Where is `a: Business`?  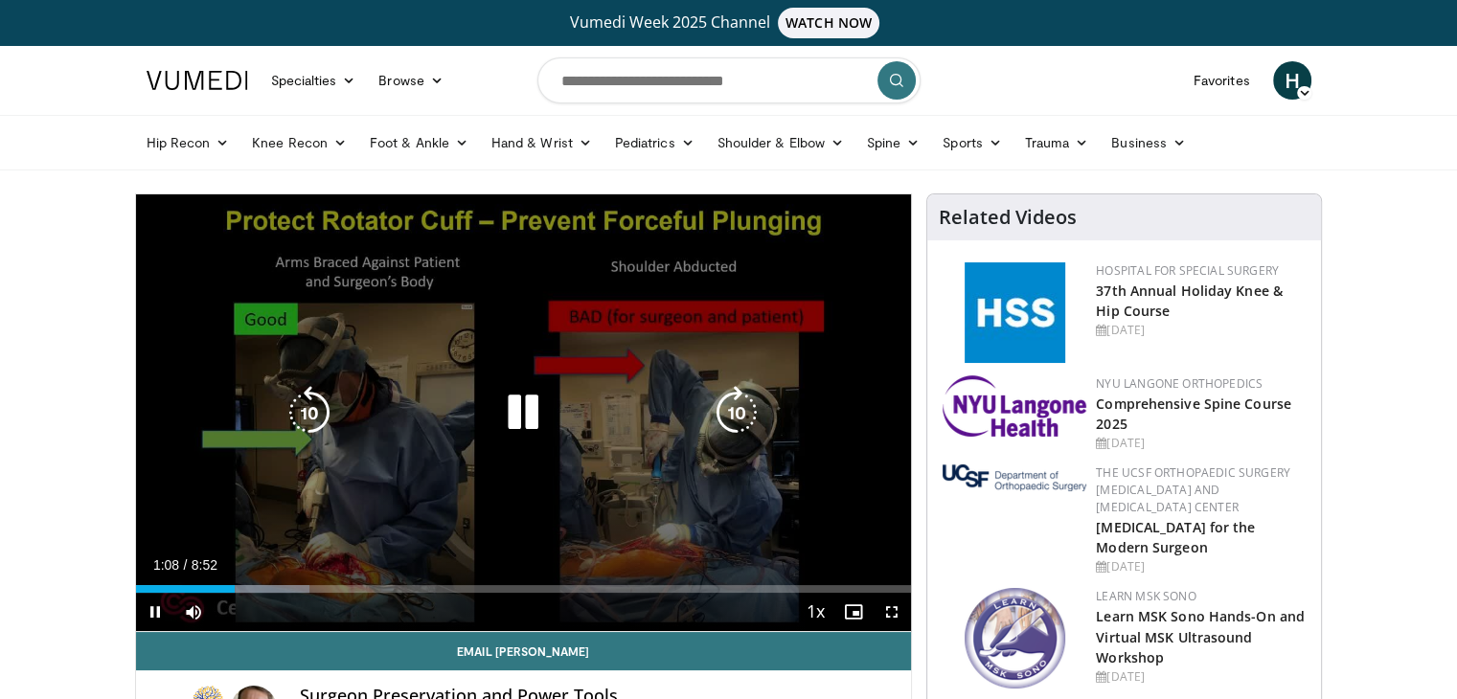
a: Business is located at coordinates (1148, 143).